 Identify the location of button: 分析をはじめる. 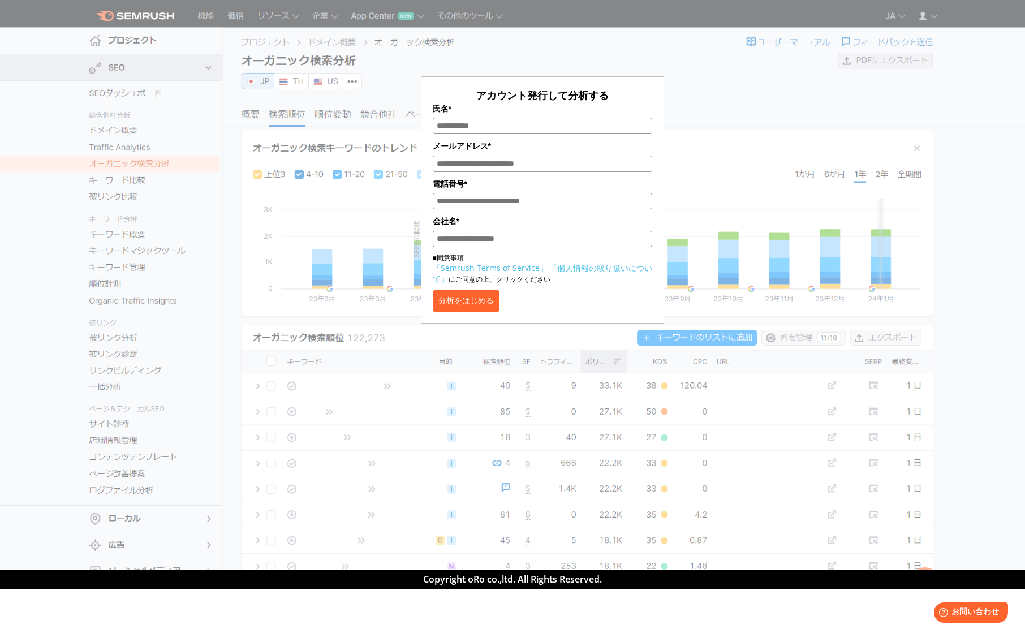
(466, 301).